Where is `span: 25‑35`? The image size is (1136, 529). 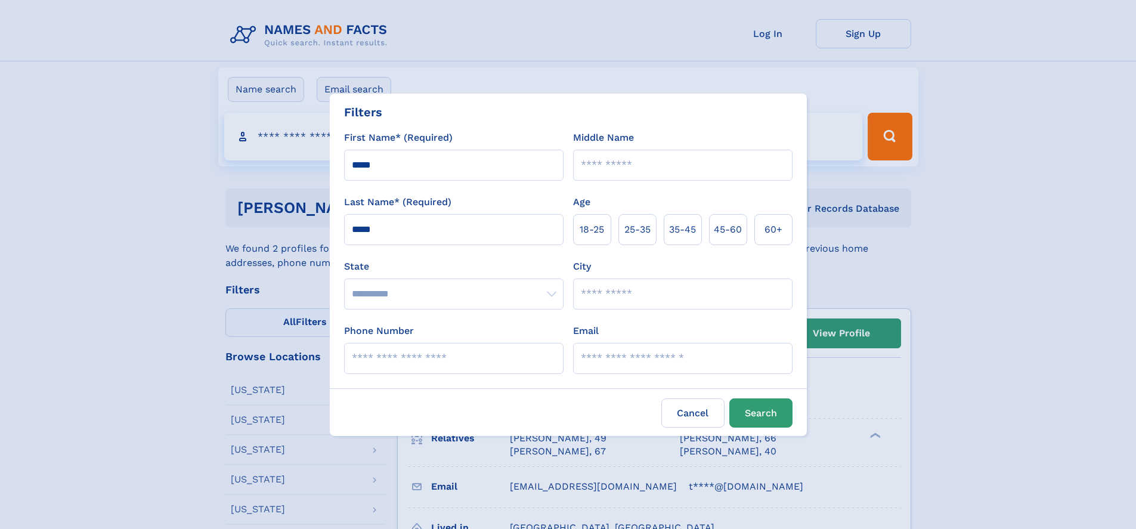
span: 25‑35 is located at coordinates (638, 230).